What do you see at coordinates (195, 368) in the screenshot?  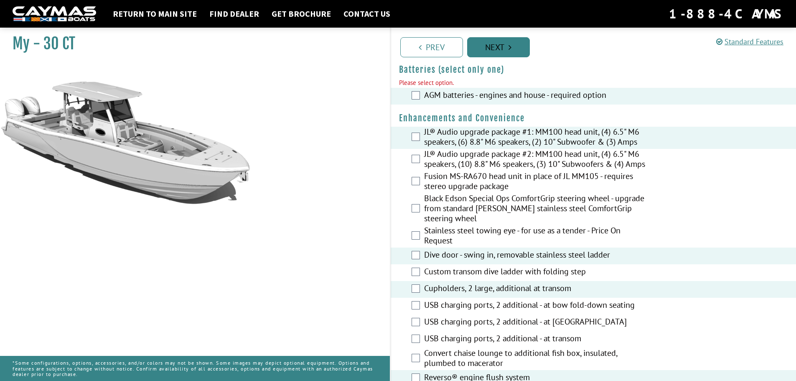 I see `p: *Some configurations, options, accessories, and/or colors may not be shown. Some images may depic...` at bounding box center [195, 368].